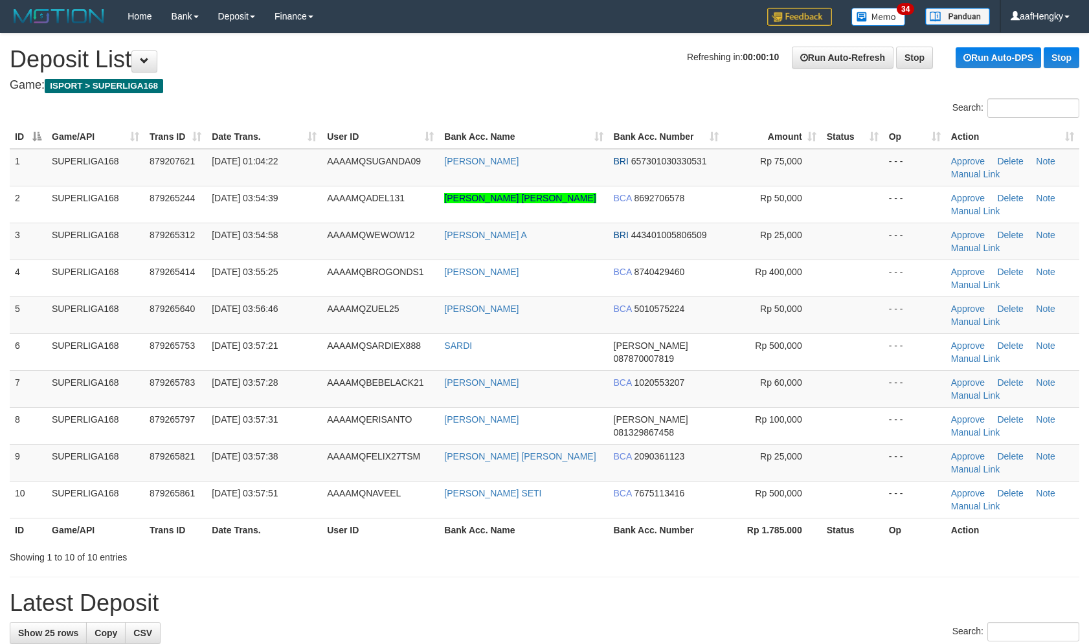 The width and height of the screenshot is (1089, 644). Describe the element at coordinates (172, 494) in the screenshot. I see `span: 879265861` at that location.